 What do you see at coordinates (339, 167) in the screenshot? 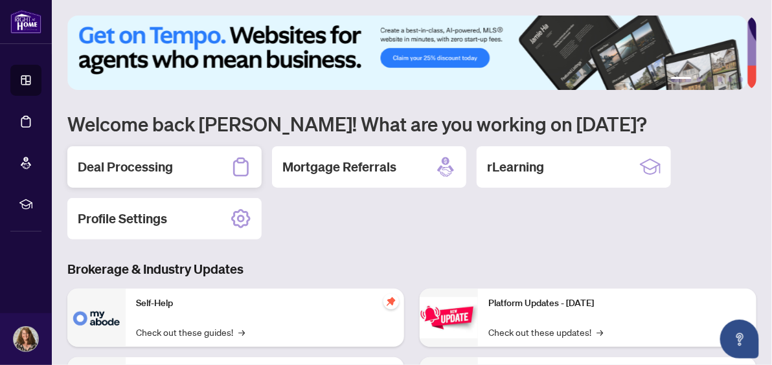
I see `h2: Mortgage Referrals` at bounding box center [339, 167].